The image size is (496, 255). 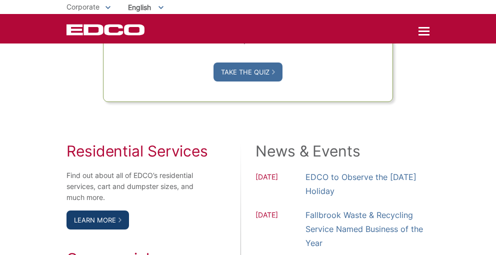 I want to click on h2: Residential Services, so click(x=137, y=151).